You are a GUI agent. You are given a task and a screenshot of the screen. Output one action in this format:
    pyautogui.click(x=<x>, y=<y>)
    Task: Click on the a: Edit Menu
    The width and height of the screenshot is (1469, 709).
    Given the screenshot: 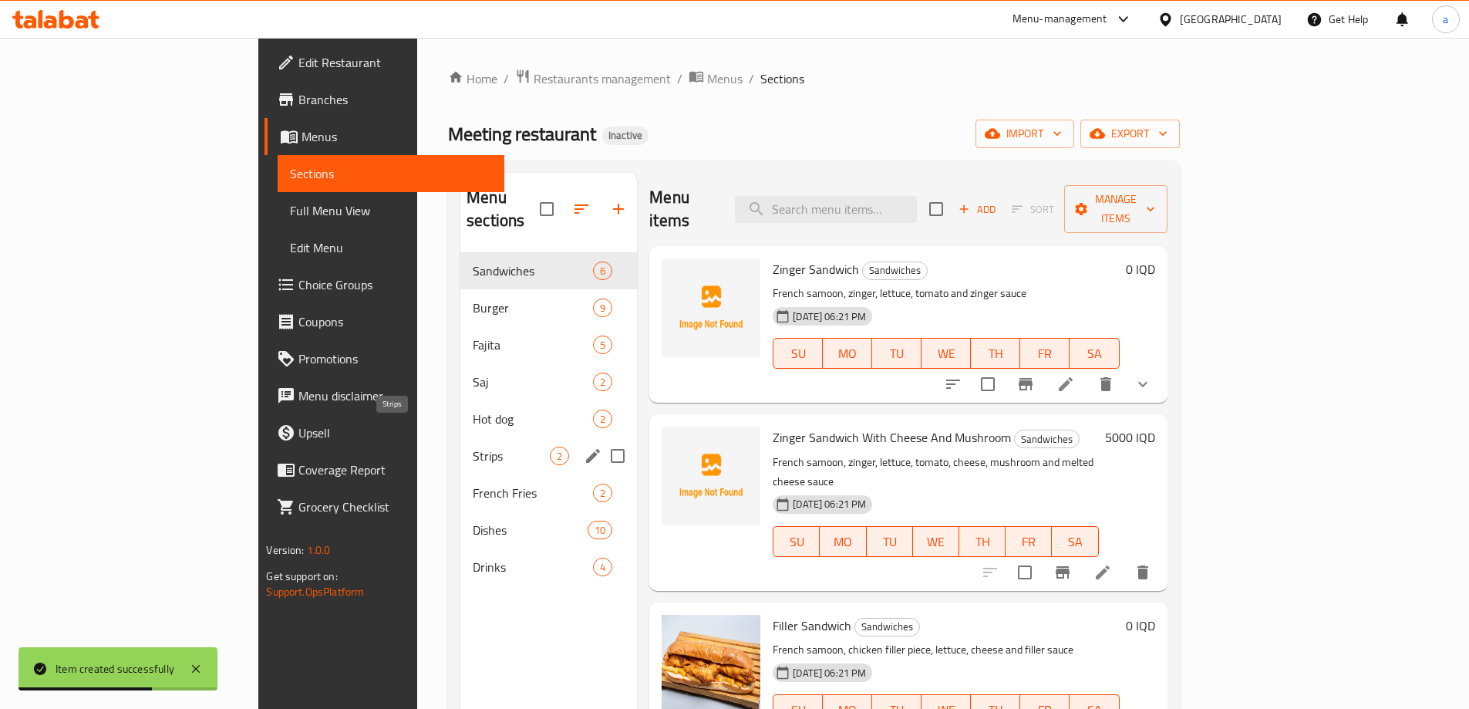 What is the action you would take?
    pyautogui.click(x=390, y=248)
    